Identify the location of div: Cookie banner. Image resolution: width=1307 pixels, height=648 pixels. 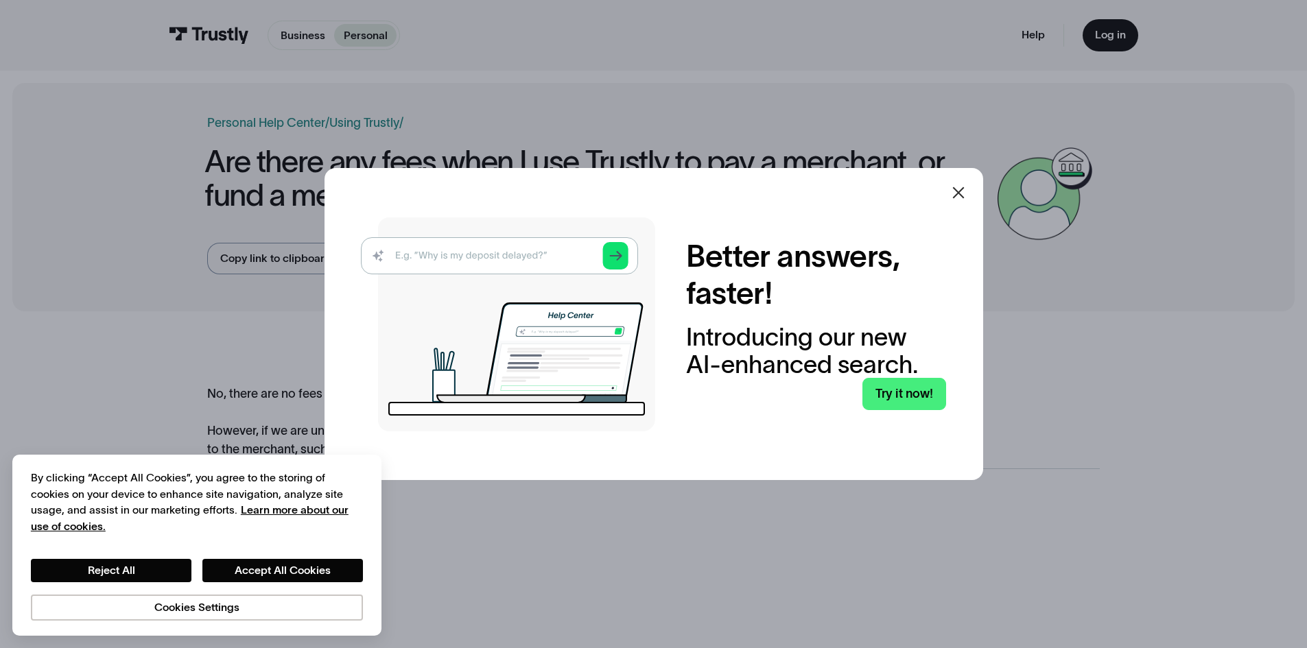
(197, 545).